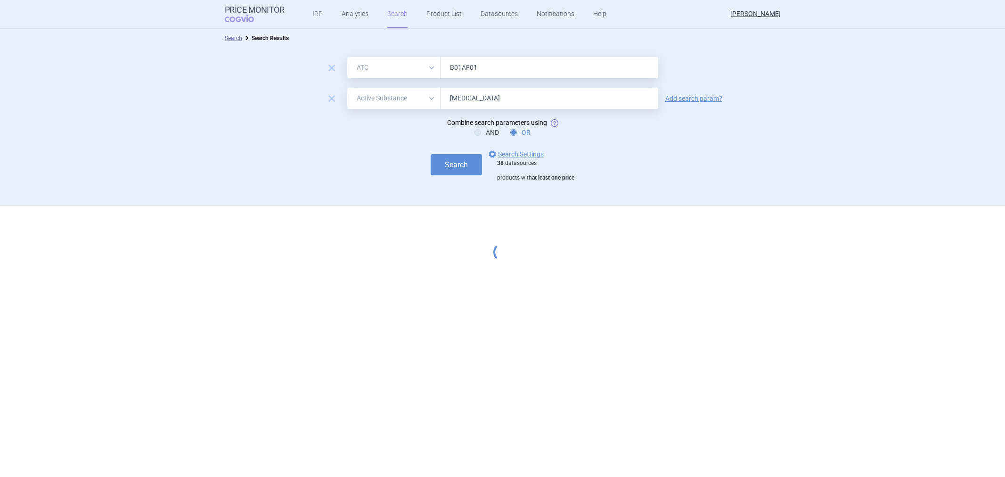 The height and width of the screenshot is (477, 1005). What do you see at coordinates (265, 38) in the screenshot?
I see `li: Search Results` at bounding box center [265, 38].